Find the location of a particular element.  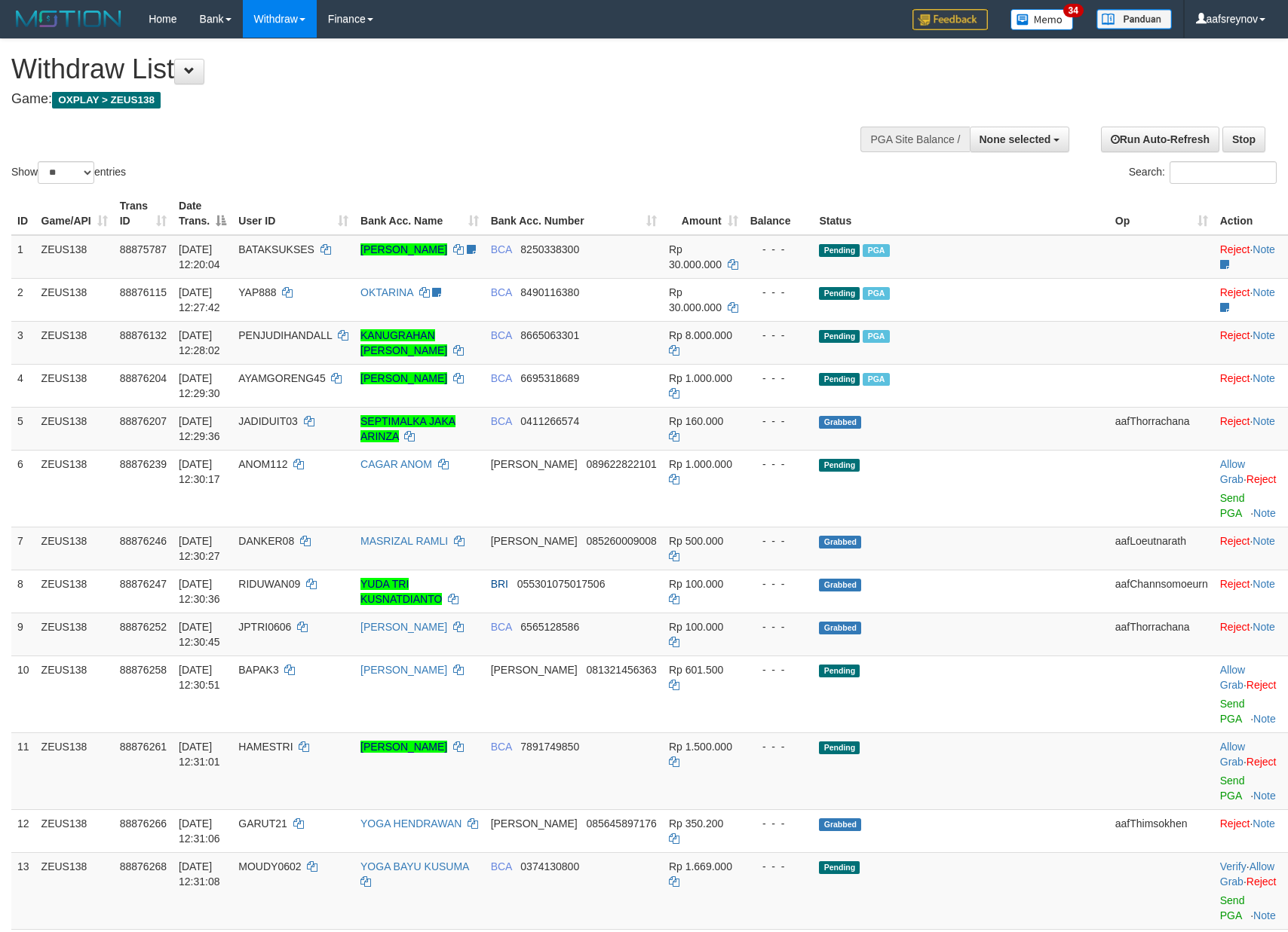

span: Copy 085260009008 to clipboard is located at coordinates (621, 541).